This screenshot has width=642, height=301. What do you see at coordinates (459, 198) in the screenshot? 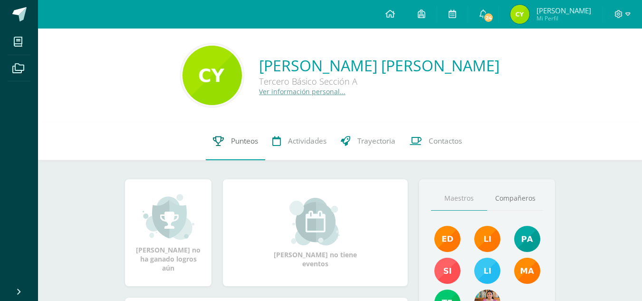
I see `a: Maestros` at bounding box center [459, 198].